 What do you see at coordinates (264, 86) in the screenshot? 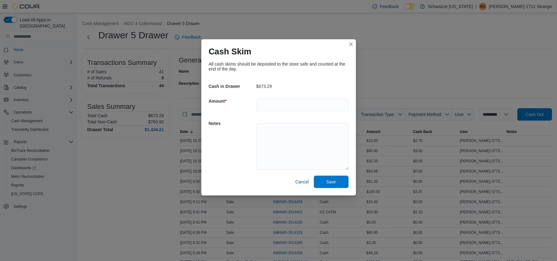
I see `p: $673.29` at bounding box center [264, 86].